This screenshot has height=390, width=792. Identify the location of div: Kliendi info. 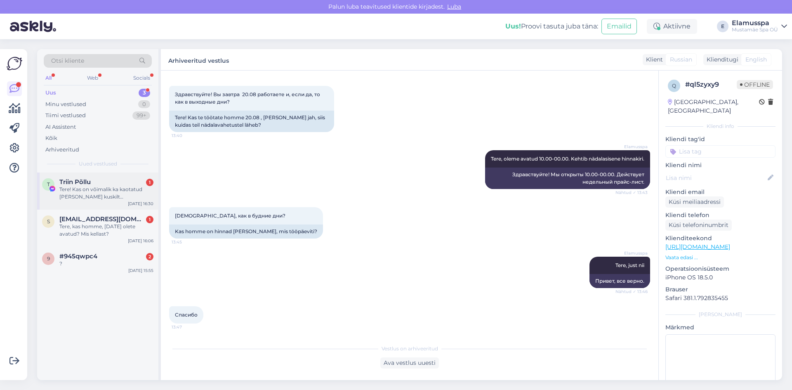
(720, 126).